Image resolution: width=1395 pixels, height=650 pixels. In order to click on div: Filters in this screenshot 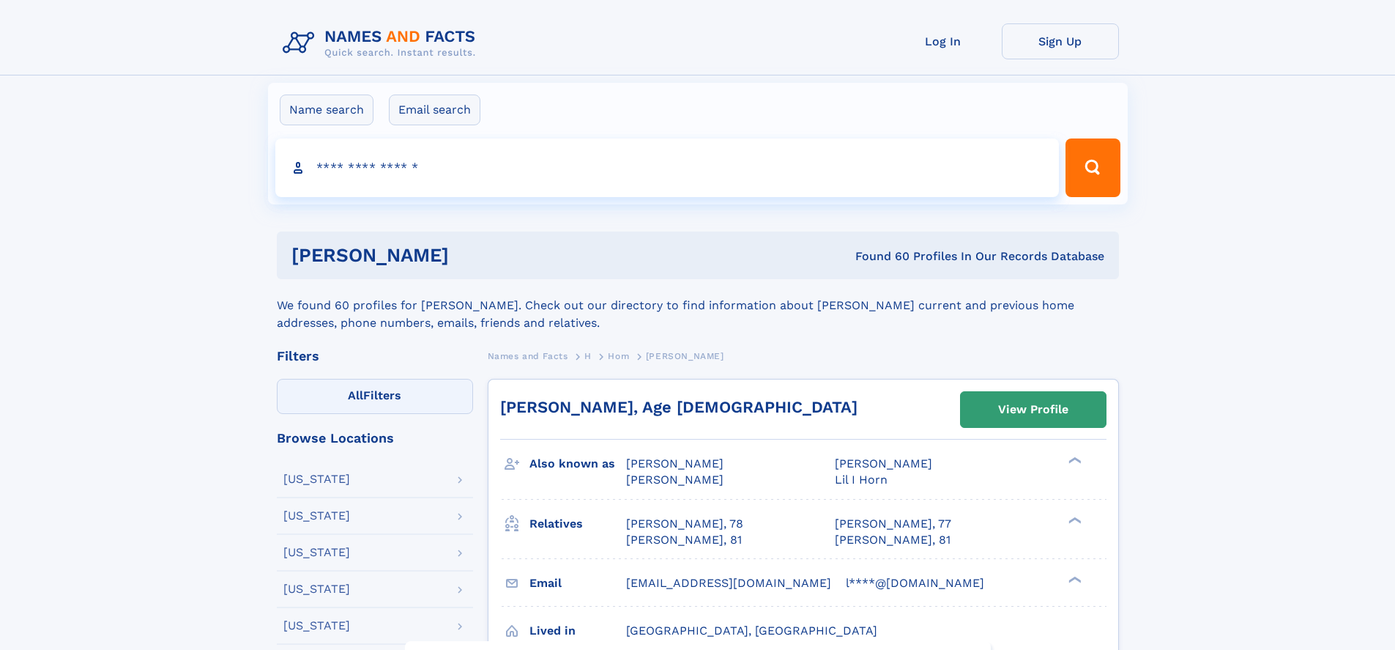, I will do `click(375, 356)`.